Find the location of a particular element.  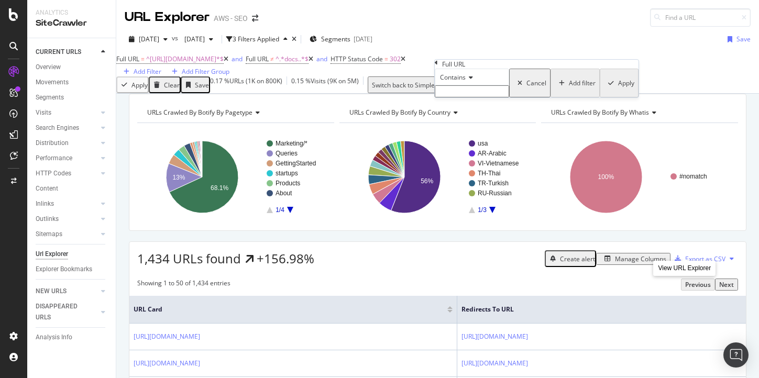

text: 68.1% is located at coordinates (219, 189).